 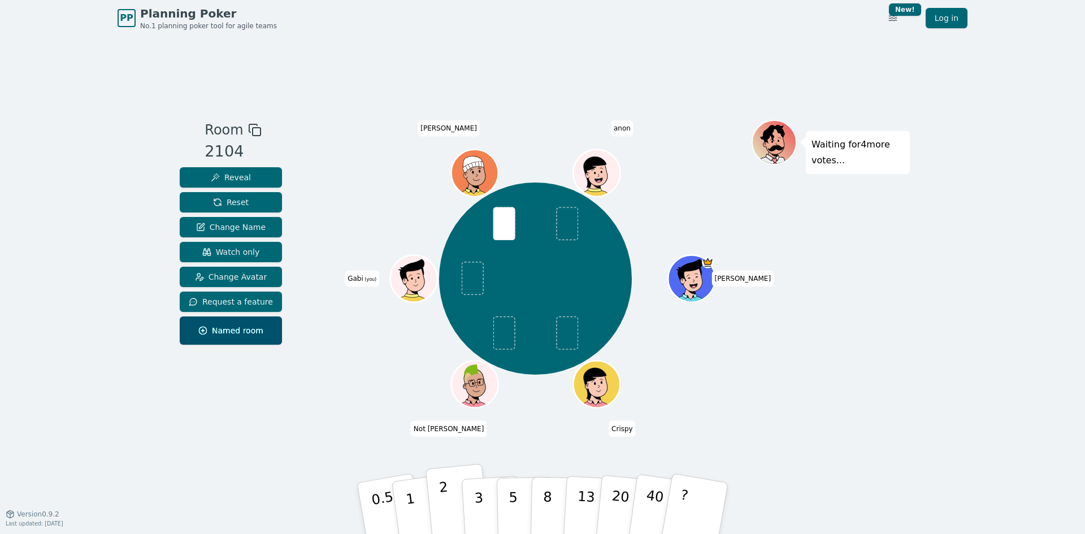 What do you see at coordinates (893, 18) in the screenshot?
I see `button: New!` at bounding box center [893, 18].